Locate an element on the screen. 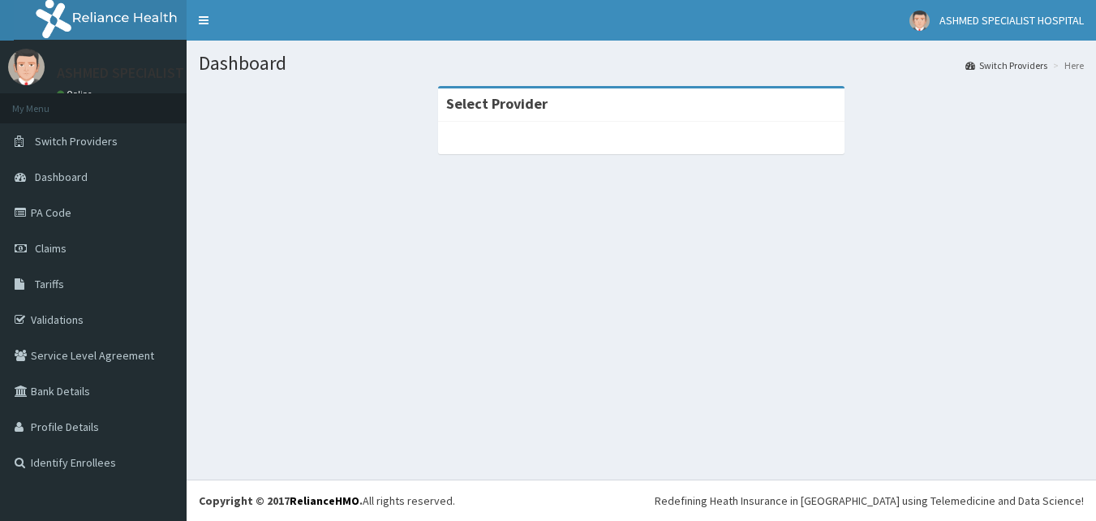  a: Switch Providers is located at coordinates (1006, 65).